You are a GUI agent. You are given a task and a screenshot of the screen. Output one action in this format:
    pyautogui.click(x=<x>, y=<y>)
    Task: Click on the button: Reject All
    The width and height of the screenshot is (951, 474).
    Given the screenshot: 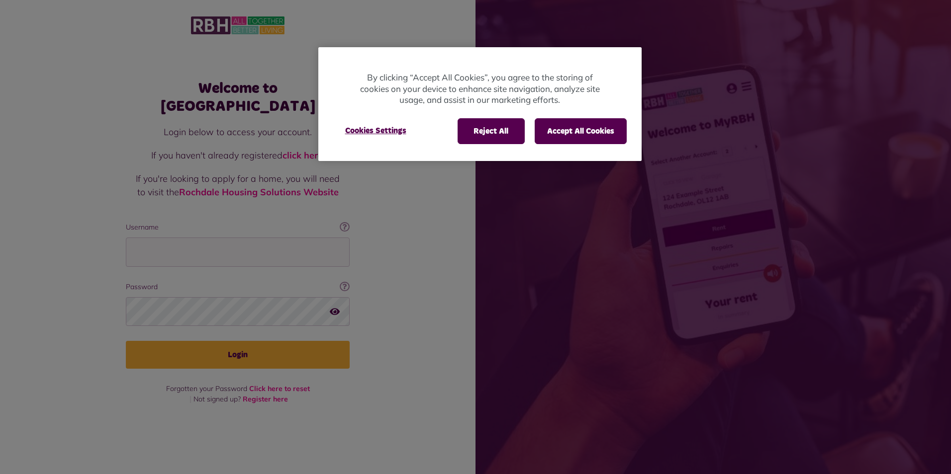 What is the action you would take?
    pyautogui.click(x=491, y=131)
    